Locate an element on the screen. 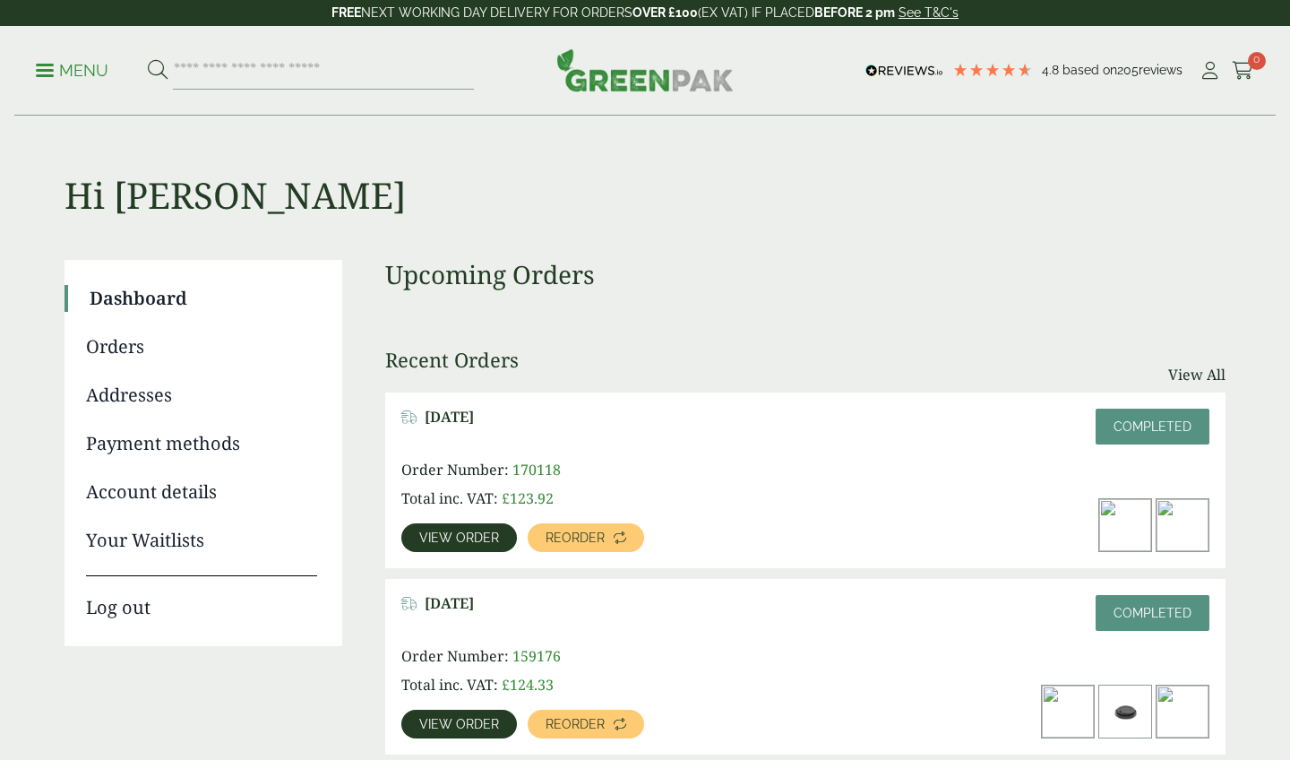  bdi: 123.92 is located at coordinates (528, 498).